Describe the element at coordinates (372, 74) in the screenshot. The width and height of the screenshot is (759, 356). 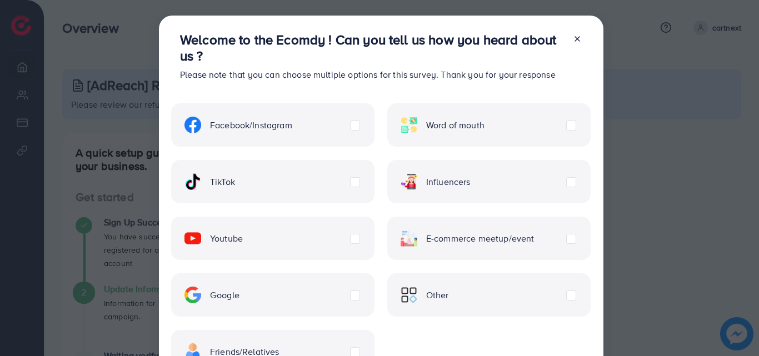
I see `p: Please note that you can choose multiple options for this survey. Thank you for your response` at that location.